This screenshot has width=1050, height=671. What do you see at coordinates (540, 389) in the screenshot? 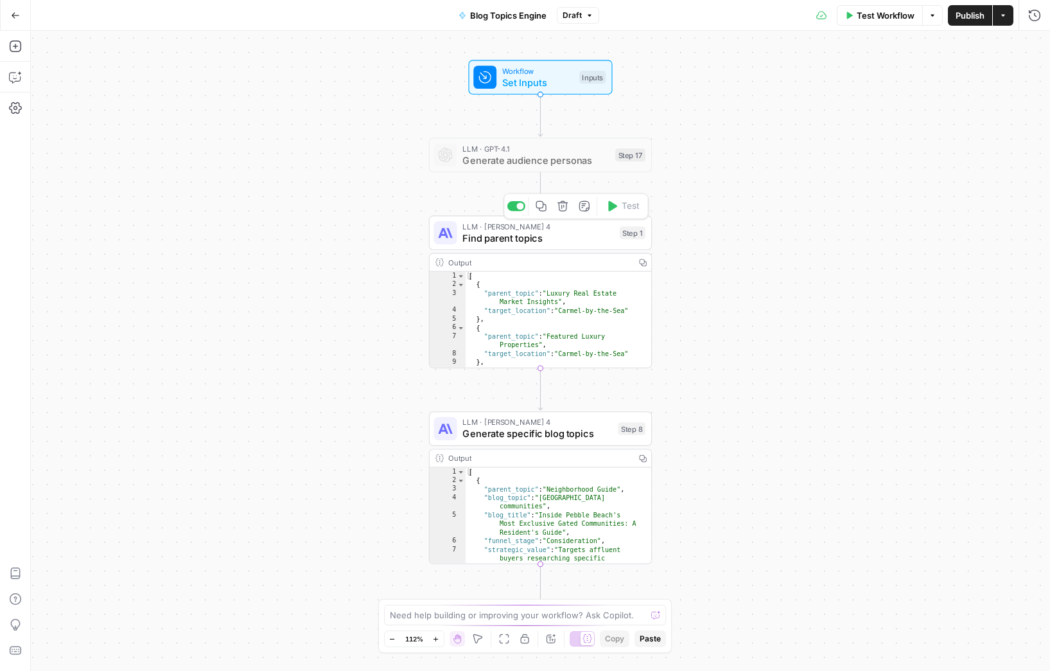
I see `g: Edge from step_1 to step_8` at bounding box center [540, 389].